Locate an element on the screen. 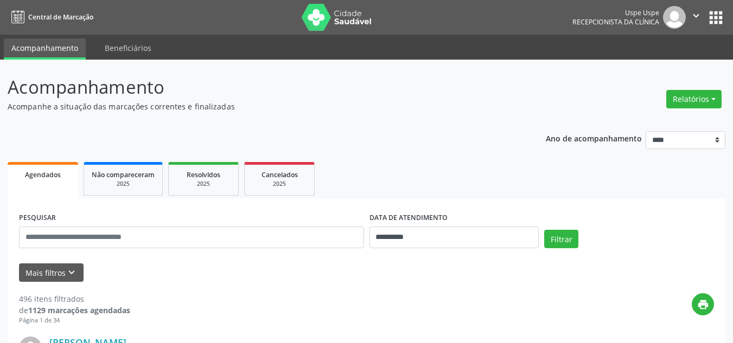 The height and width of the screenshot is (343, 733). img: img is located at coordinates (674, 17).